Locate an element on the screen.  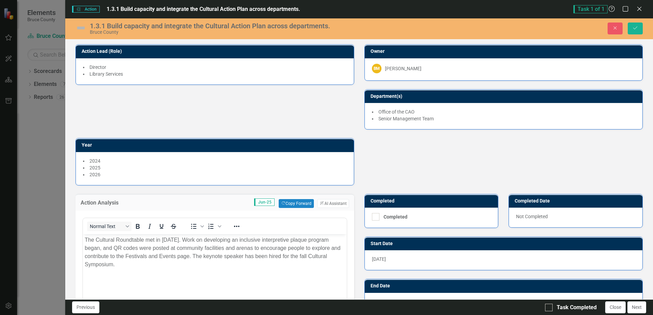
button: Next is located at coordinates (636, 308).